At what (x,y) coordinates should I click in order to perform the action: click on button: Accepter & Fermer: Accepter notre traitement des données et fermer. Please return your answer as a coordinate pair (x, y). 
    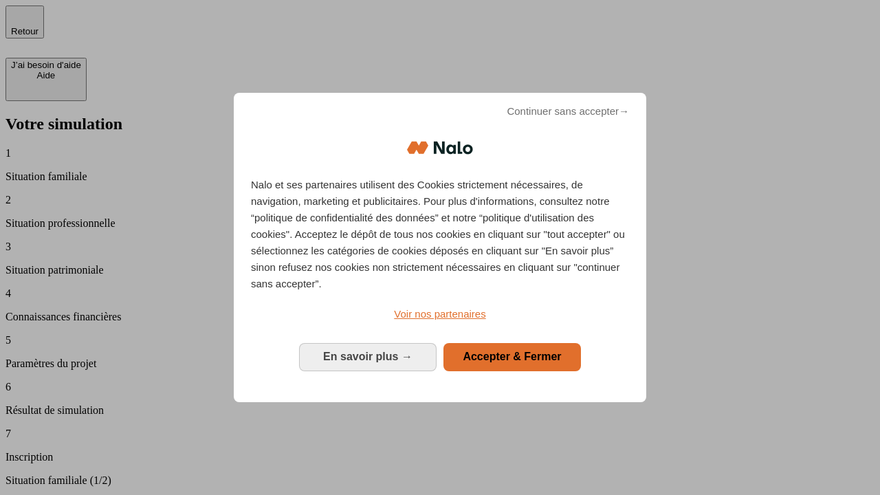
    Looking at the image, I should click on (512, 357).